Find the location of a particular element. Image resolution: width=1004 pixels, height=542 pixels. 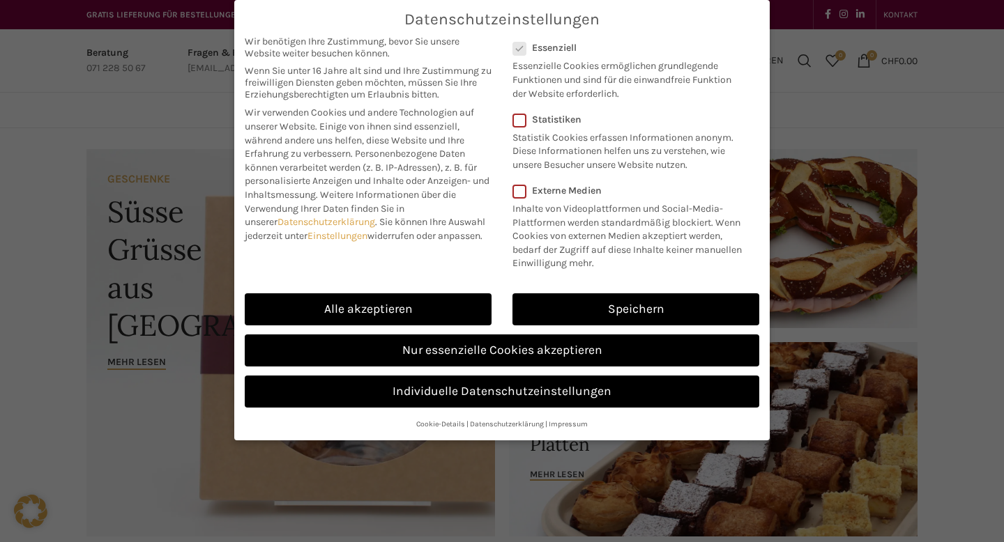

a: Nur essenzielle Cookies akzeptieren is located at coordinates (502, 351).